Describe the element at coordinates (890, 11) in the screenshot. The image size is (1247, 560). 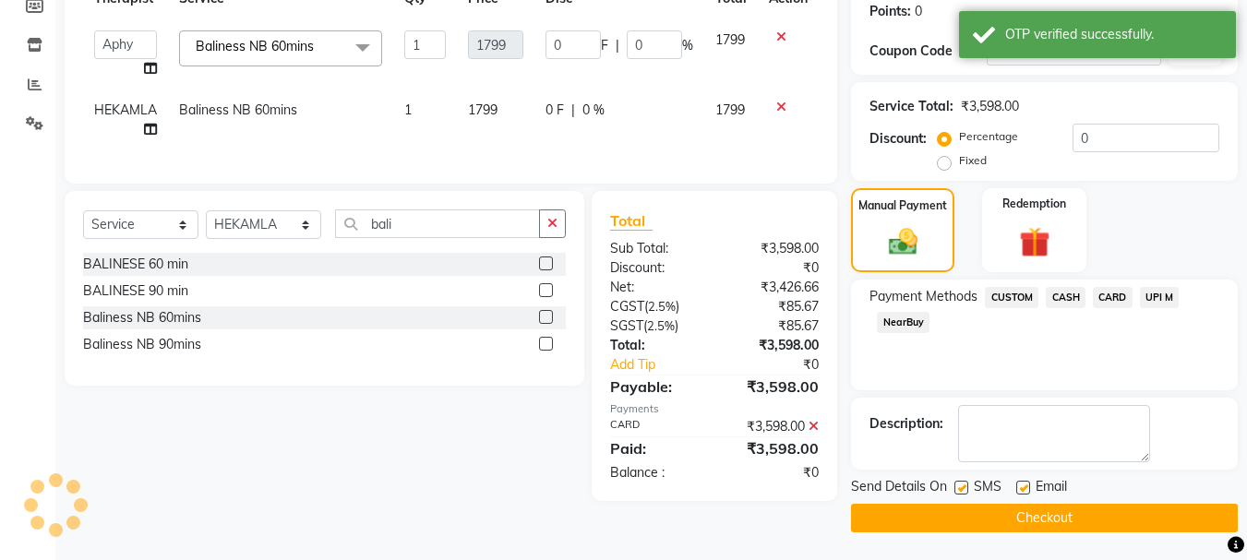
I see `div: Points:` at that location.